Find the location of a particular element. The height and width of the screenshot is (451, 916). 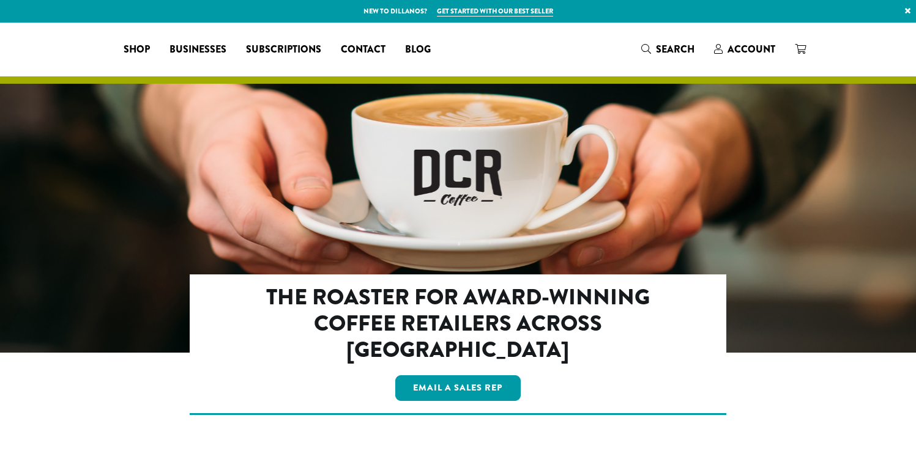

a: Get started with our best seller is located at coordinates (495, 11).